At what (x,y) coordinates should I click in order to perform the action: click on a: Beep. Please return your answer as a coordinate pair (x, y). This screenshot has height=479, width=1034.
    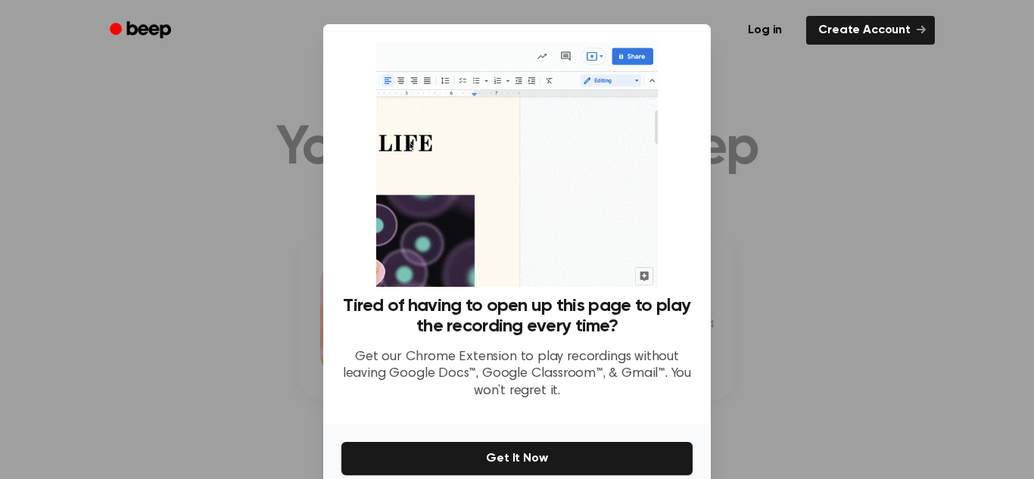
    Looking at the image, I should click on (142, 30).